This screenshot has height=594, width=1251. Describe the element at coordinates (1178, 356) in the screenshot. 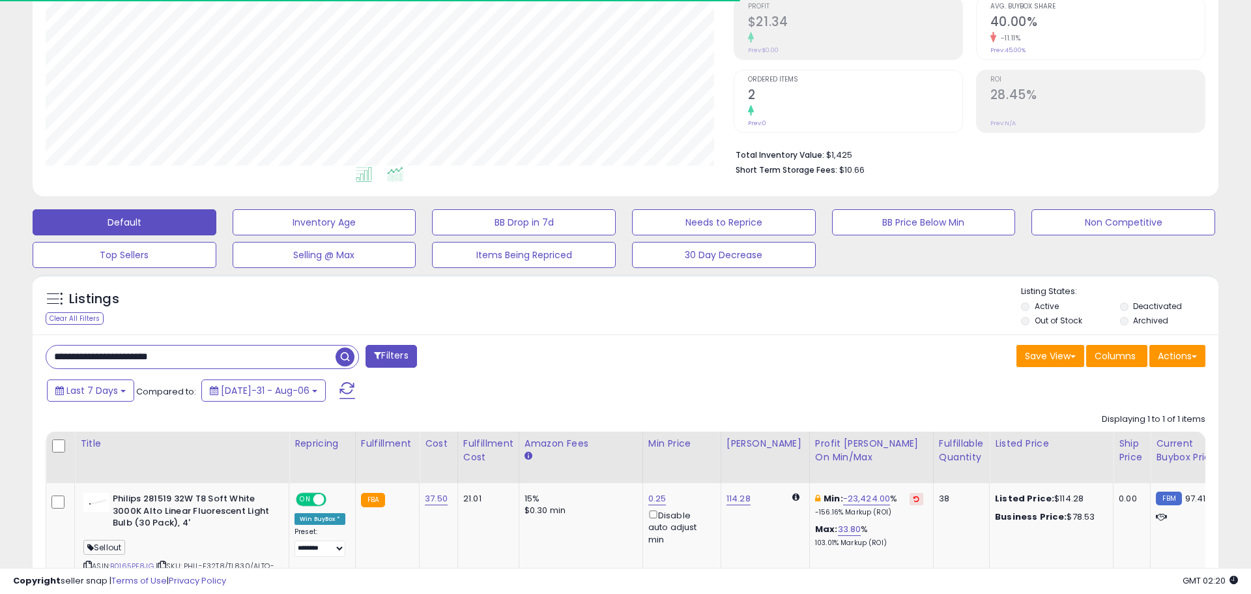

I see `button: Actions` at that location.